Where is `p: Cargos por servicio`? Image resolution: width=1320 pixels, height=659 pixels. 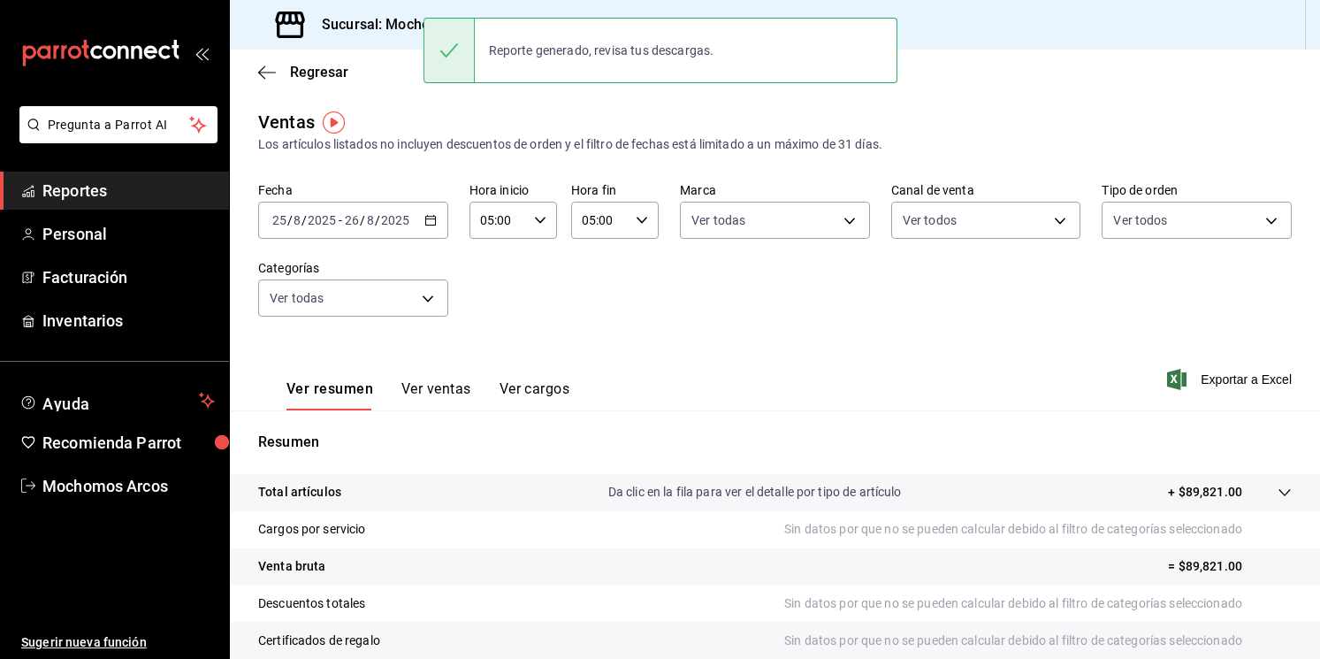 p: Cargos por servicio is located at coordinates (312, 529).